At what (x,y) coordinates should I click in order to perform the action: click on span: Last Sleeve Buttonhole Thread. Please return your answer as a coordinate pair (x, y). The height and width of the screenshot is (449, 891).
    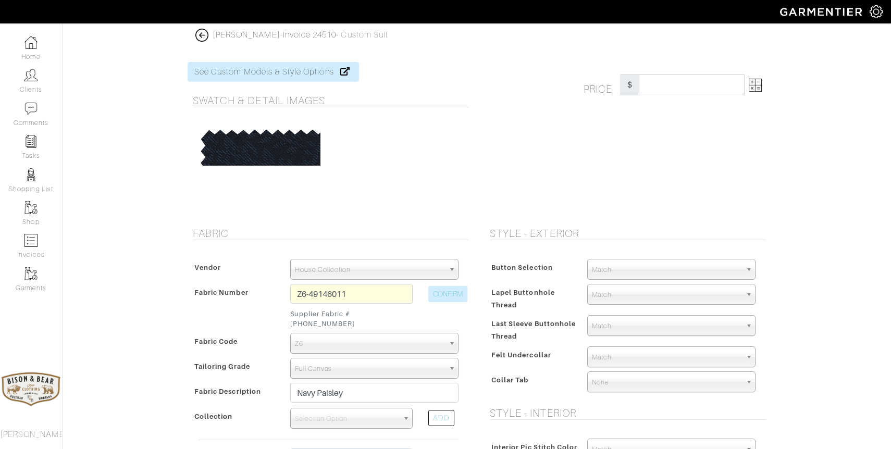
    Looking at the image, I should click on (534, 330).